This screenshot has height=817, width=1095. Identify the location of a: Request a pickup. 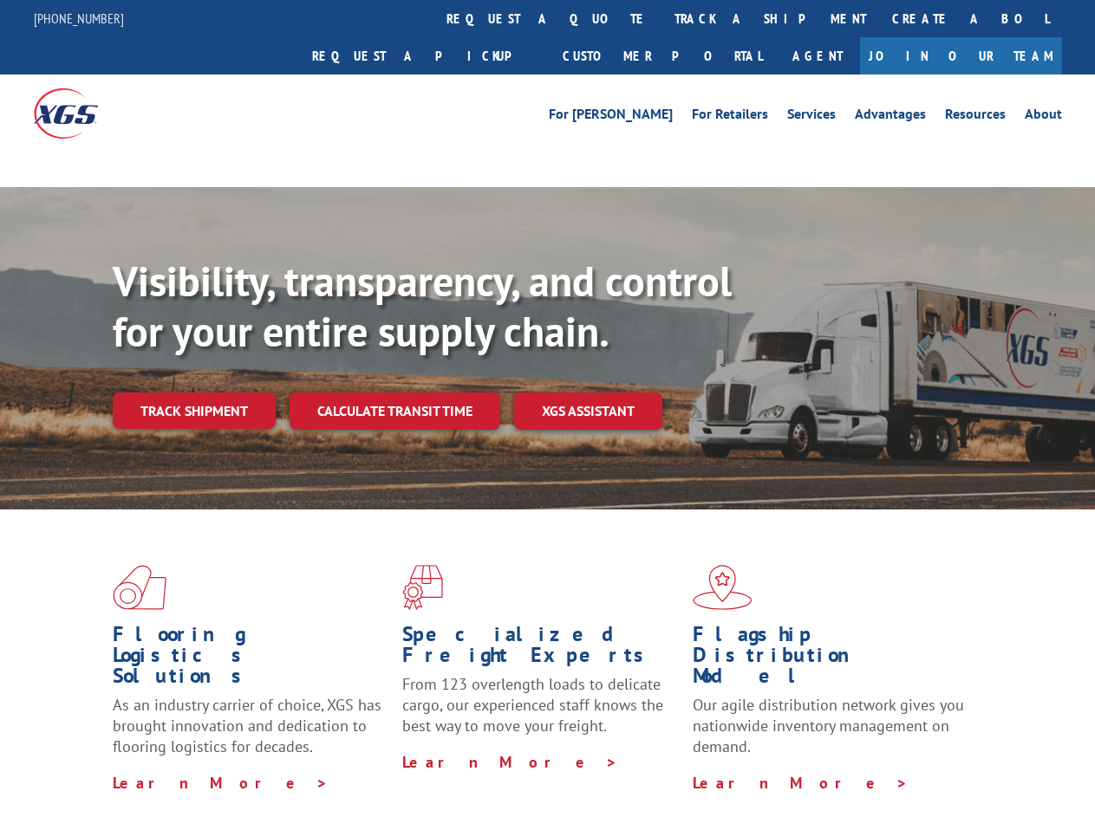
(424, 55).